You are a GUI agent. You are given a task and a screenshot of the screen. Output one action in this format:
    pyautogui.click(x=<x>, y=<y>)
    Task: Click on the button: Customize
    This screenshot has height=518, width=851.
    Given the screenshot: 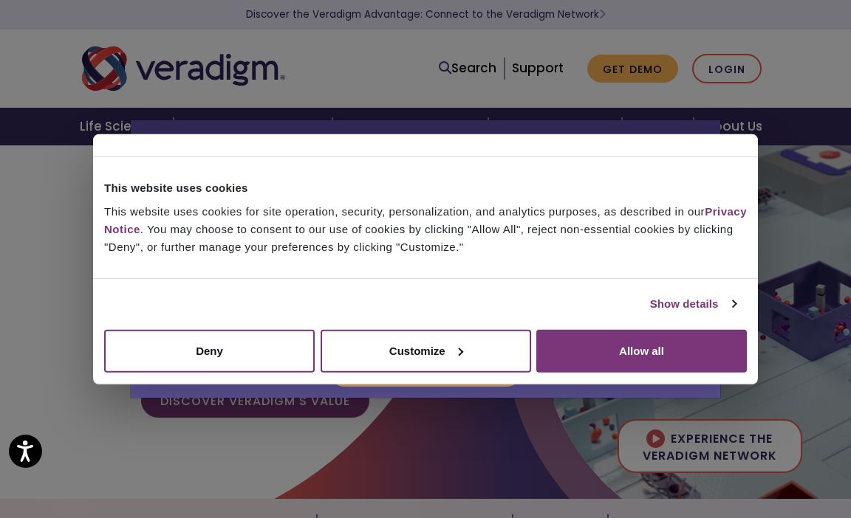 What is the action you would take?
    pyautogui.click(x=425, y=351)
    